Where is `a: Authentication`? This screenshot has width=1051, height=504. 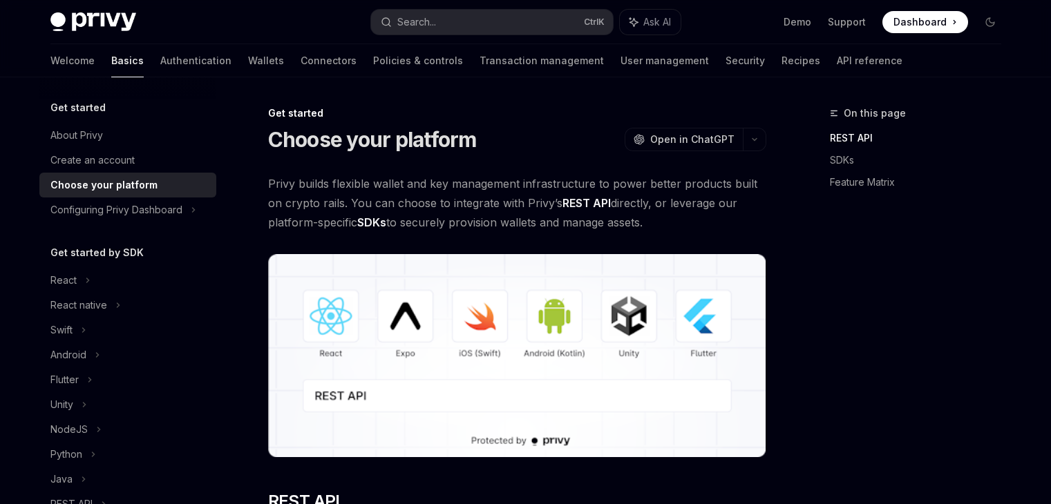
a: Authentication is located at coordinates (195, 61).